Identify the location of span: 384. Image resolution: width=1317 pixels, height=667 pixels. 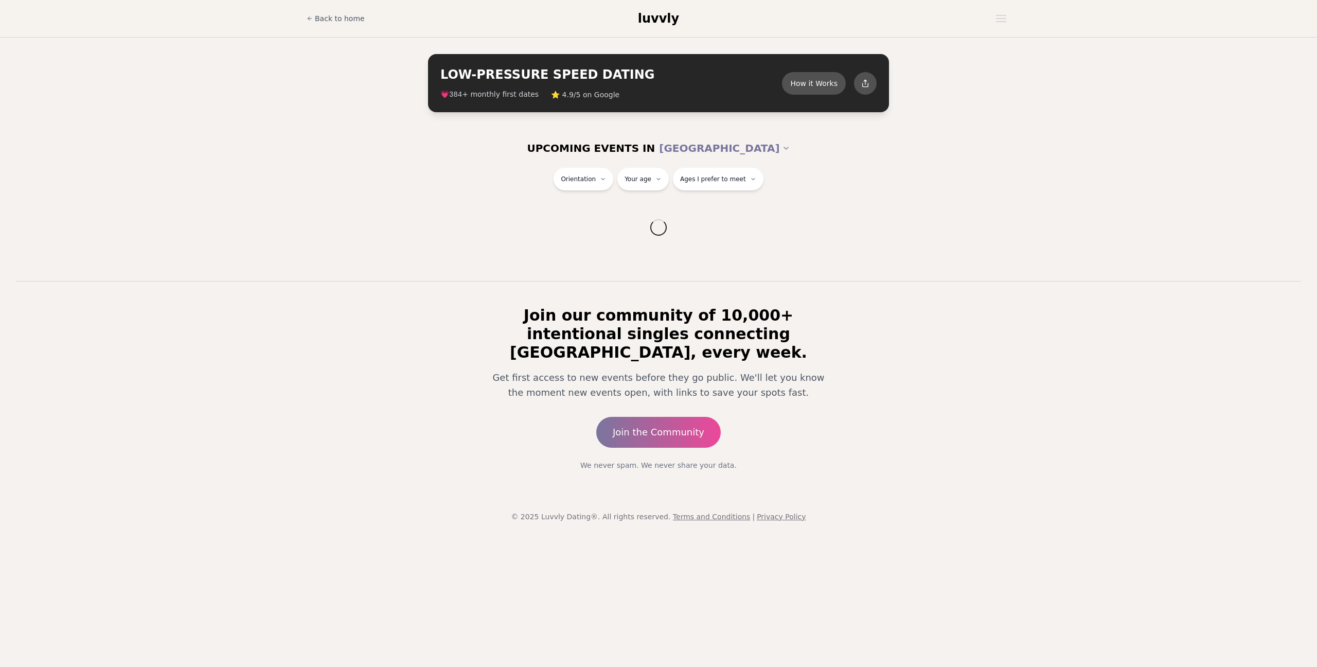
(455, 95).